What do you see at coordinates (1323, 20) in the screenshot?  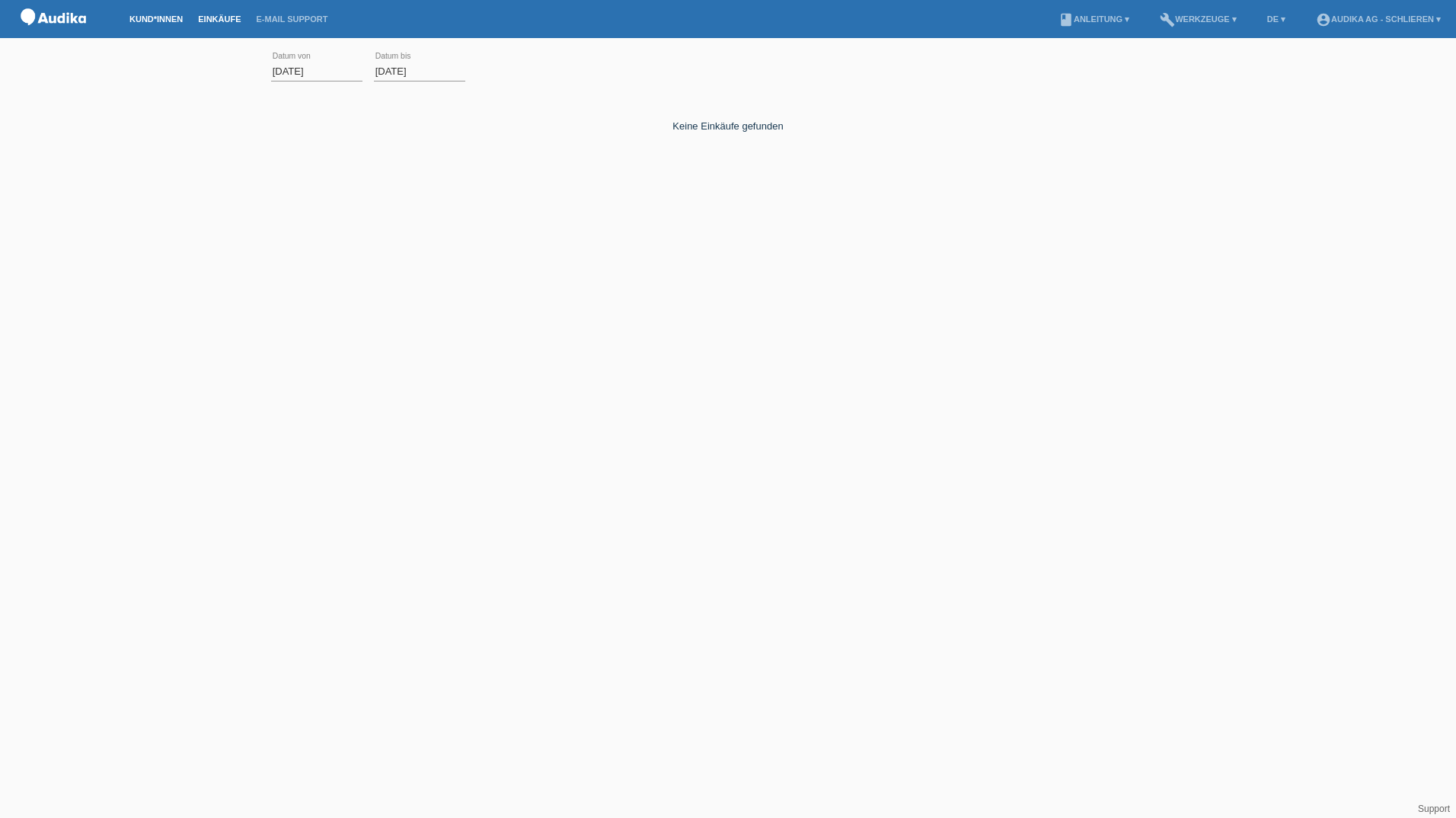 I see `i: account_circle` at bounding box center [1323, 20].